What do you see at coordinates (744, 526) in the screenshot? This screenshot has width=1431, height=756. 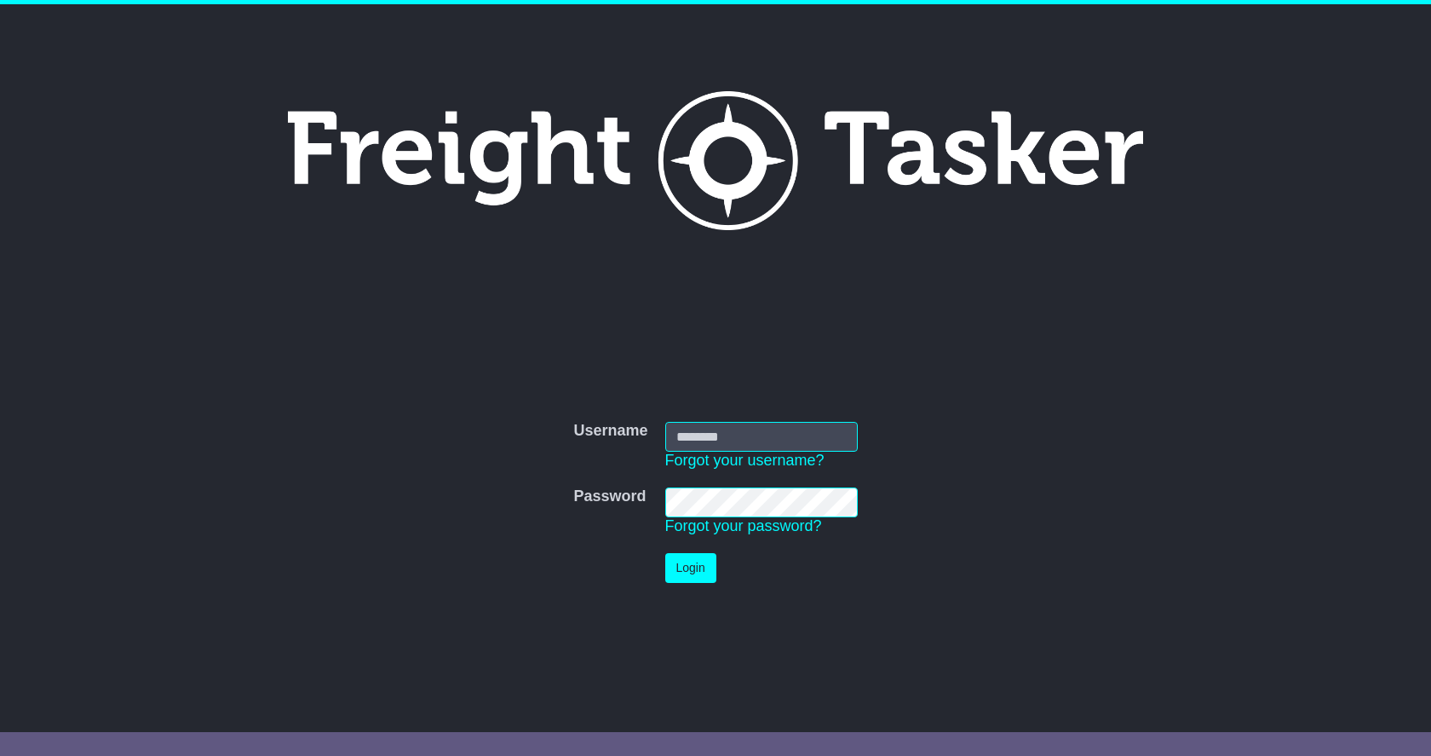 I see `a: Forgot your password?` at bounding box center [744, 526].